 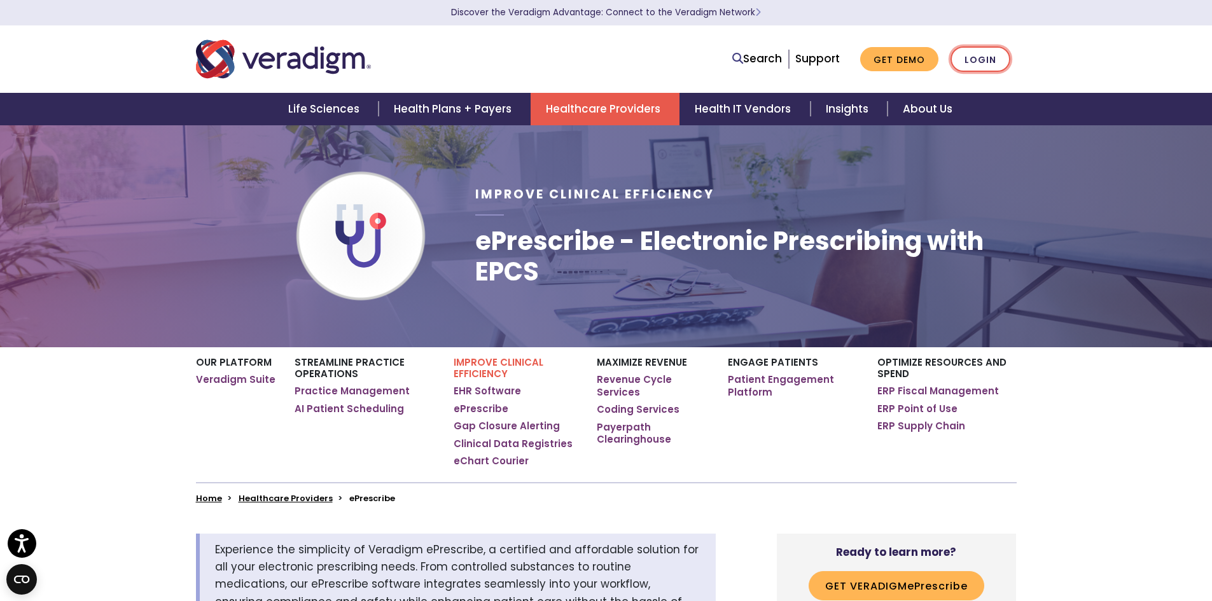 I want to click on a: Patient Engagement Platform, so click(x=793, y=386).